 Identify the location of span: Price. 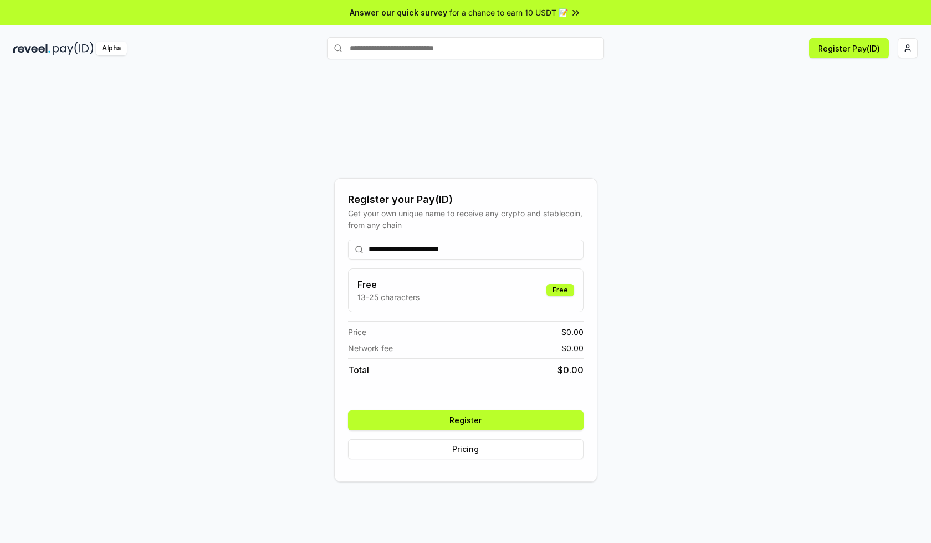
(357, 332).